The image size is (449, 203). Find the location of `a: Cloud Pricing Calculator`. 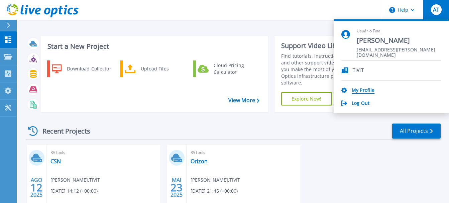

a: Cloud Pricing Calculator is located at coordinates (227, 69).